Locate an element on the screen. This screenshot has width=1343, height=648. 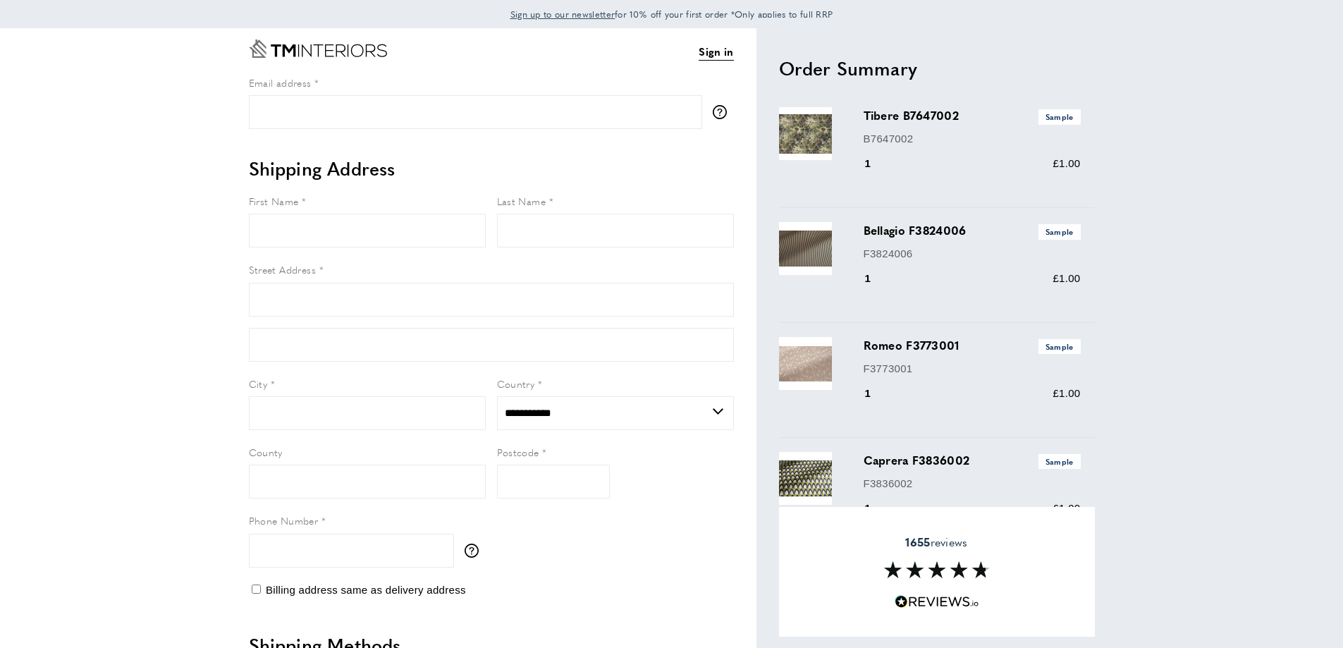
span: Country is located at coordinates (516, 383).